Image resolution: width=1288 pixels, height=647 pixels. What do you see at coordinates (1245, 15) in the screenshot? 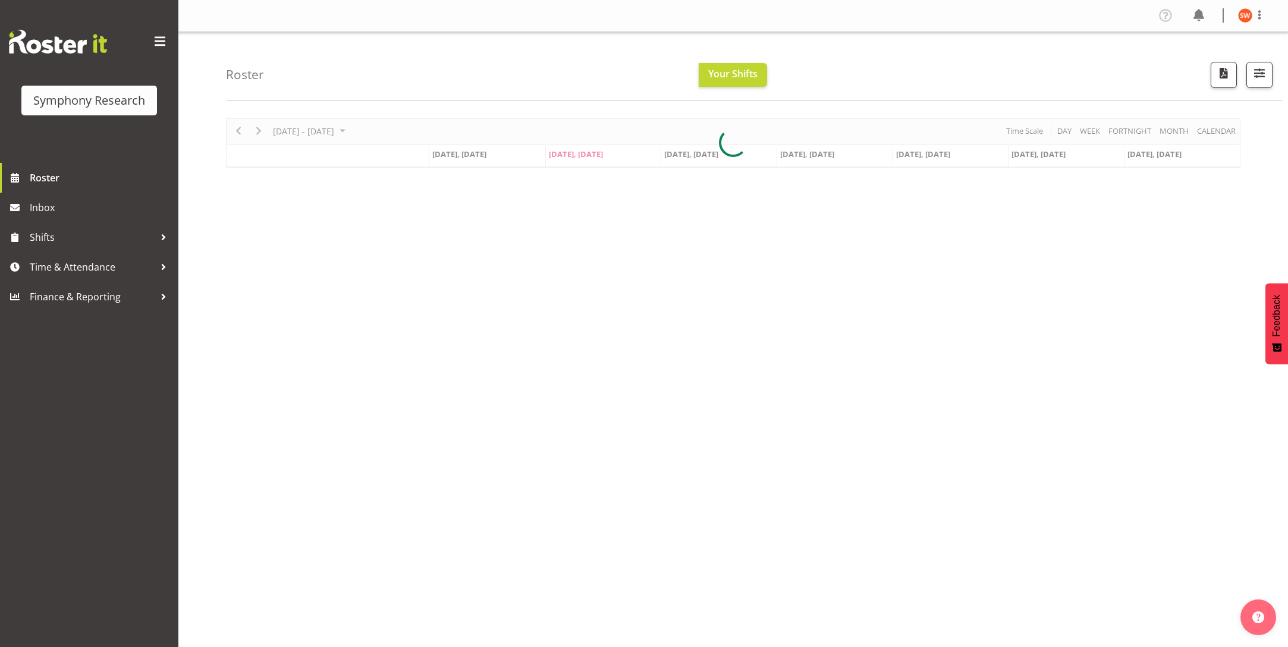
I see `img: shannon-whelan11890.jpg` at bounding box center [1245, 15].